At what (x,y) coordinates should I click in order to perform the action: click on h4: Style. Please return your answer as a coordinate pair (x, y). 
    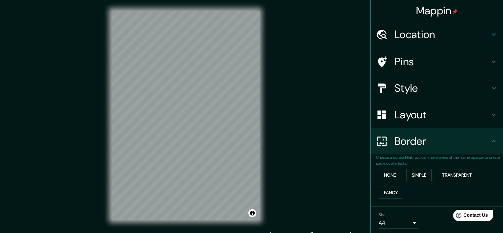
    Looking at the image, I should click on (442, 88).